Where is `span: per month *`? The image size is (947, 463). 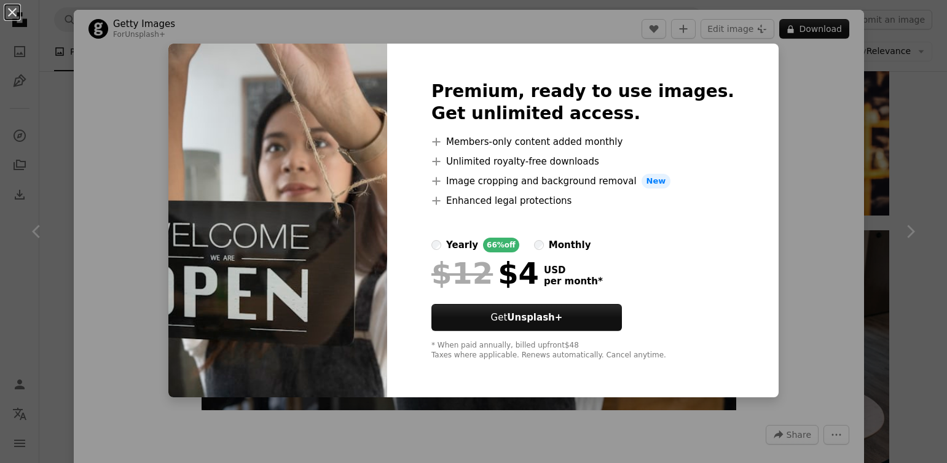 span: per month * is located at coordinates (574, 282).